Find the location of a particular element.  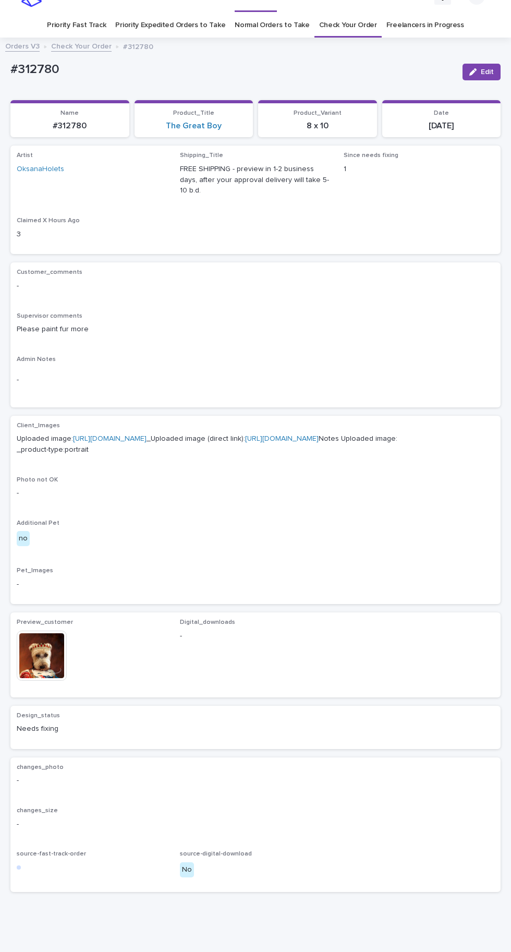

button: Edit is located at coordinates (481, 72).